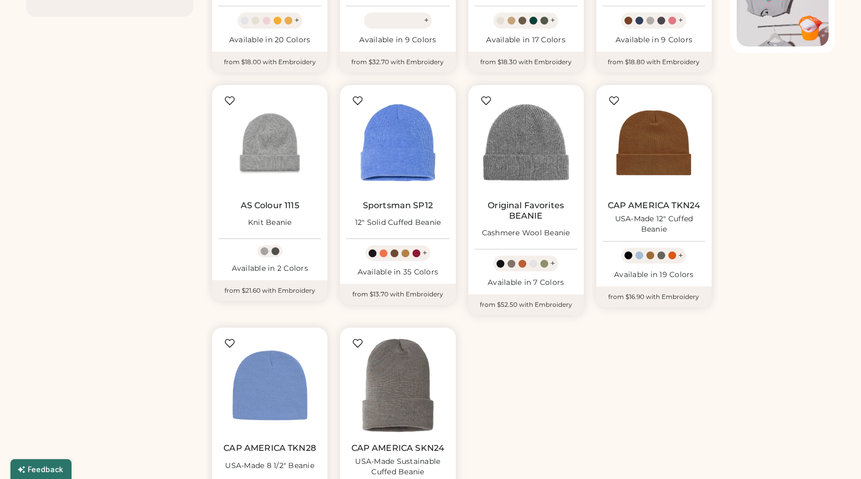 The width and height of the screenshot is (861, 479). What do you see at coordinates (526, 211) in the screenshot?
I see `a: Original Favorites BEANIE` at bounding box center [526, 211].